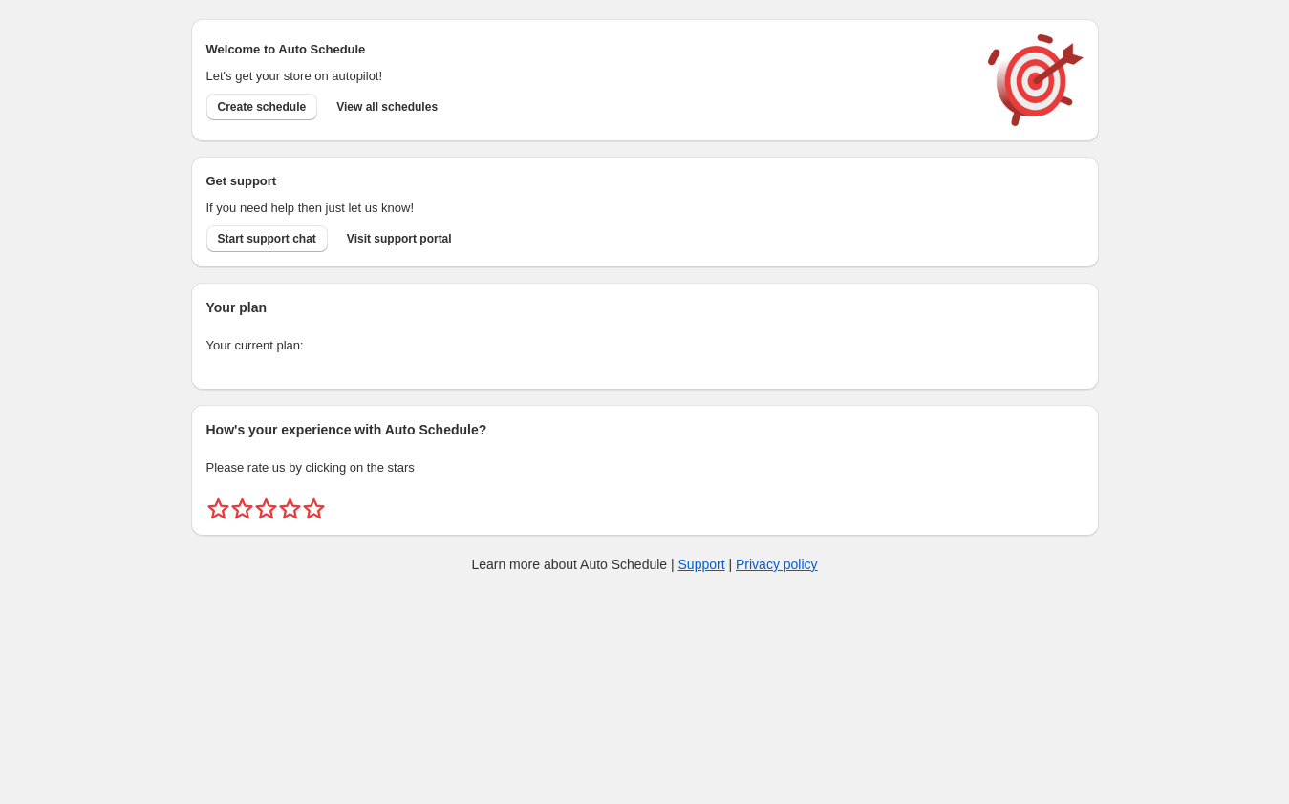  I want to click on h2: How's your experience with Auto Schedule?, so click(645, 430).